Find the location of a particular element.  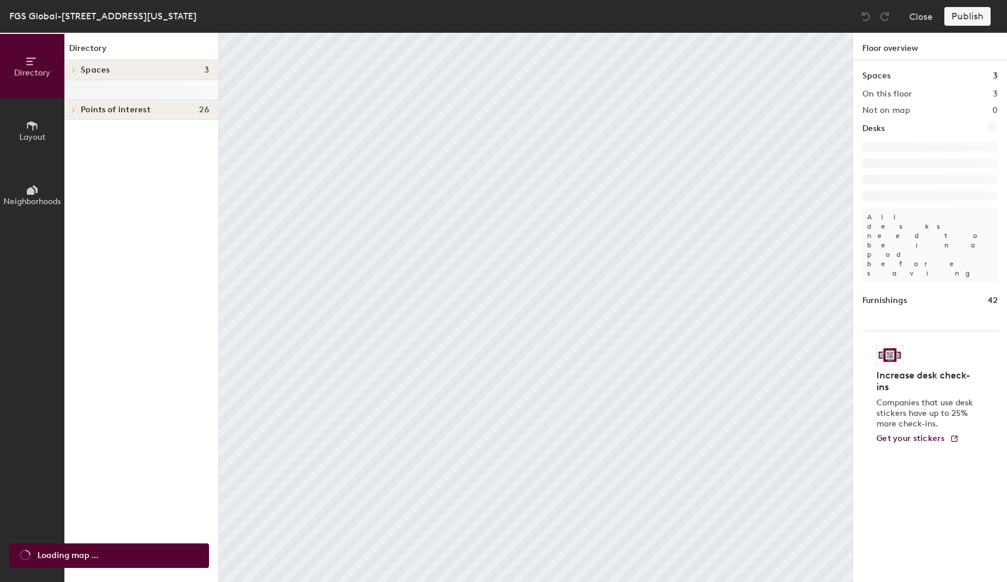

canvas: Map is located at coordinates (536, 307).